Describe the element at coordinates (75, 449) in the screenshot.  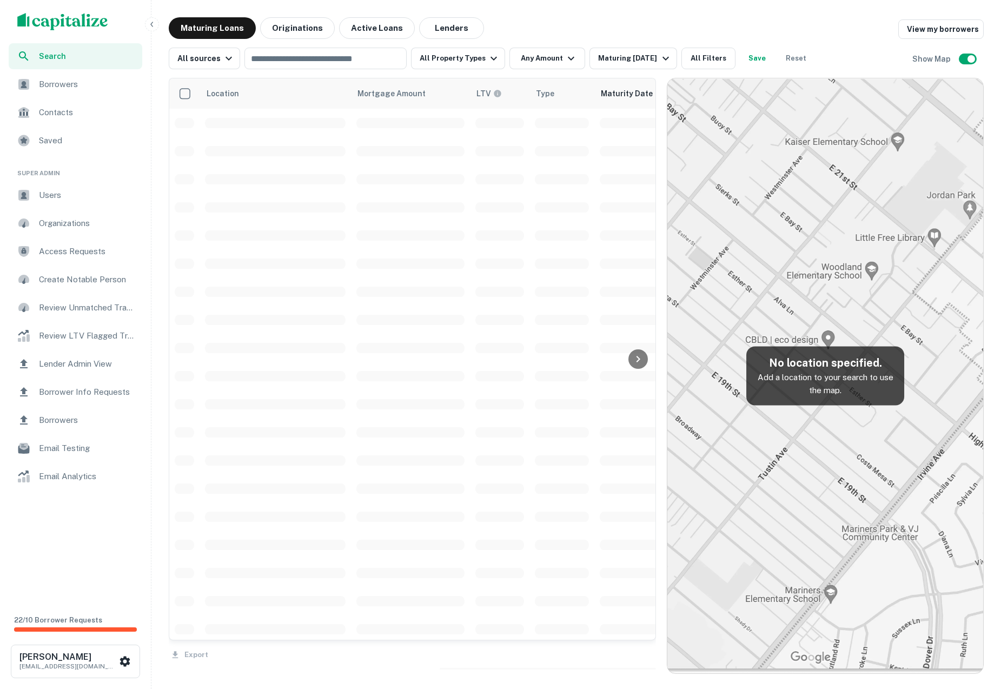
I see `a: Email Testing` at that location.